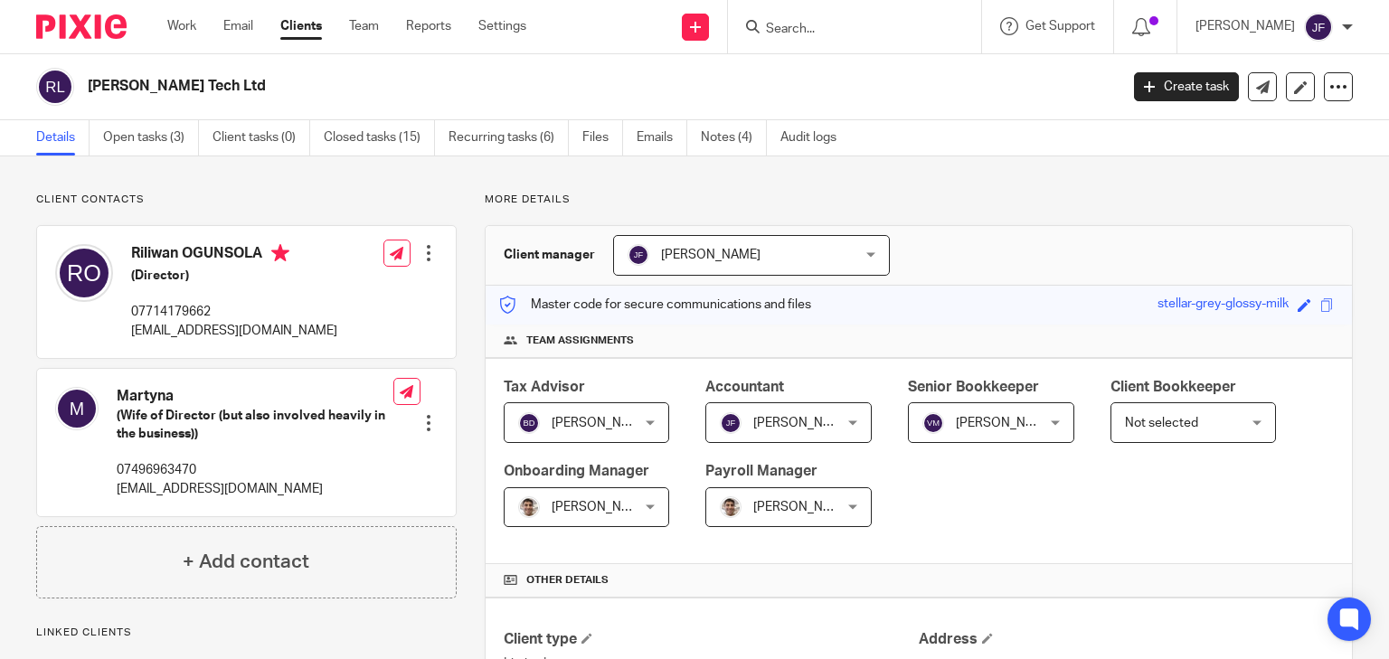 This screenshot has width=1389, height=659. What do you see at coordinates (246, 200) in the screenshot?
I see `p: Client contacts` at bounding box center [246, 200].